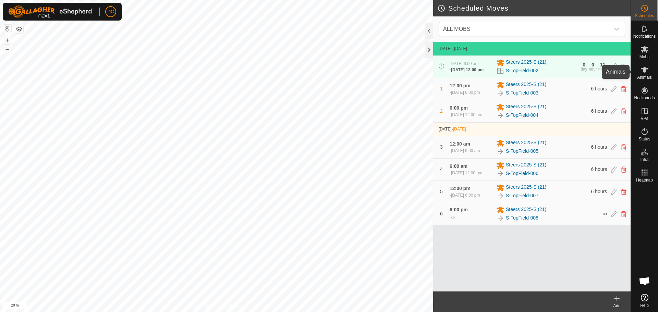  Describe the element at coordinates (645, 282) in the screenshot. I see `a: Open chat` at that location.